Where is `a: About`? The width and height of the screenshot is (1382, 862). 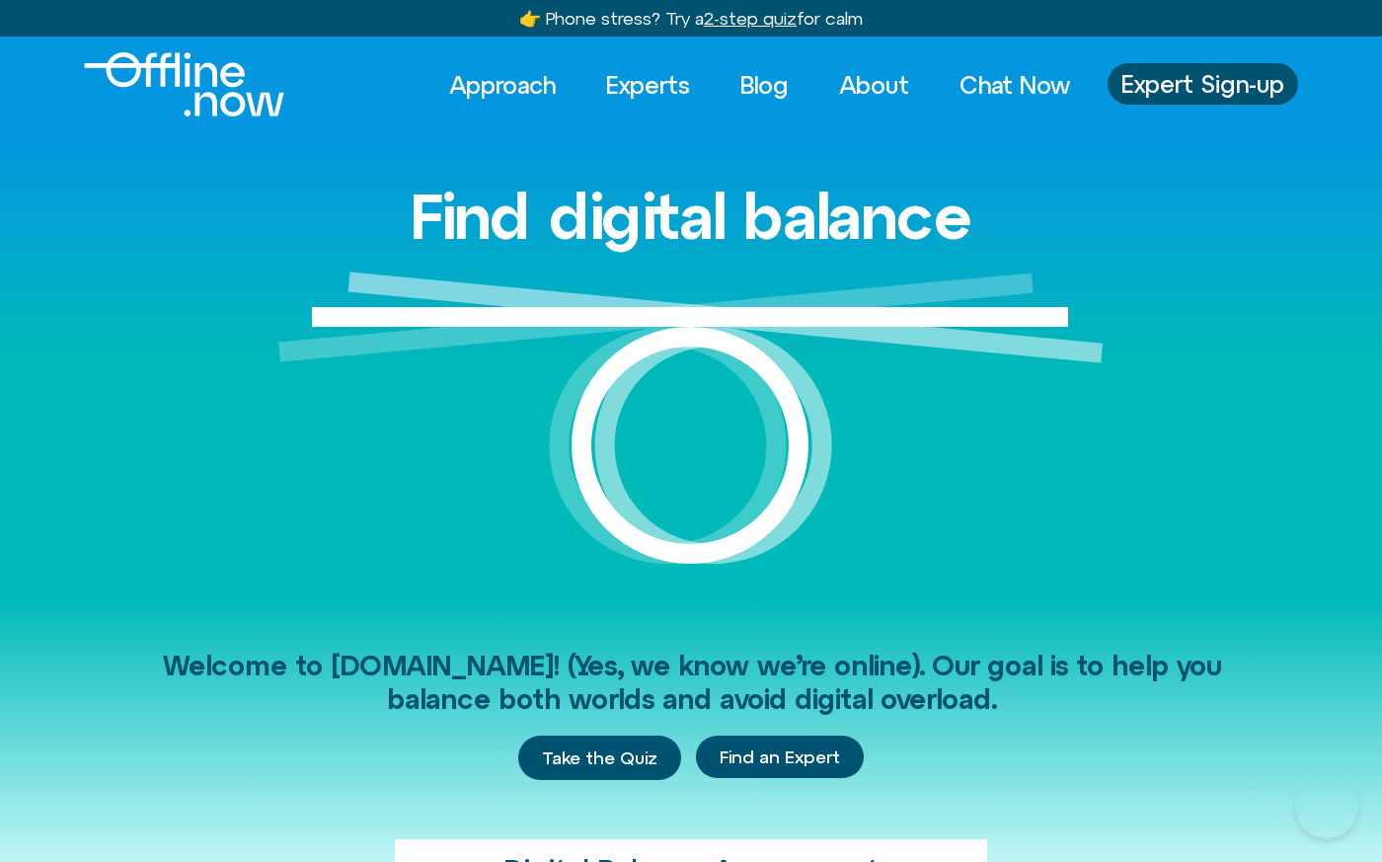
a: About is located at coordinates (874, 85).